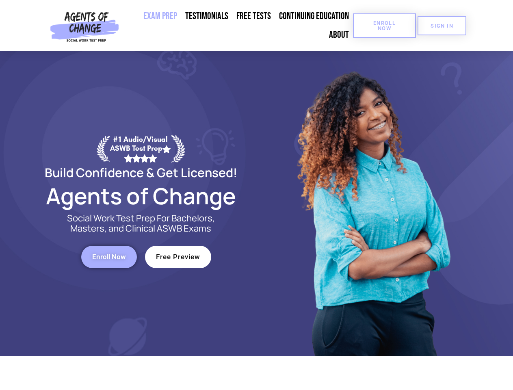 The image size is (513, 390). I want to click on nav: Menu, so click(238, 26).